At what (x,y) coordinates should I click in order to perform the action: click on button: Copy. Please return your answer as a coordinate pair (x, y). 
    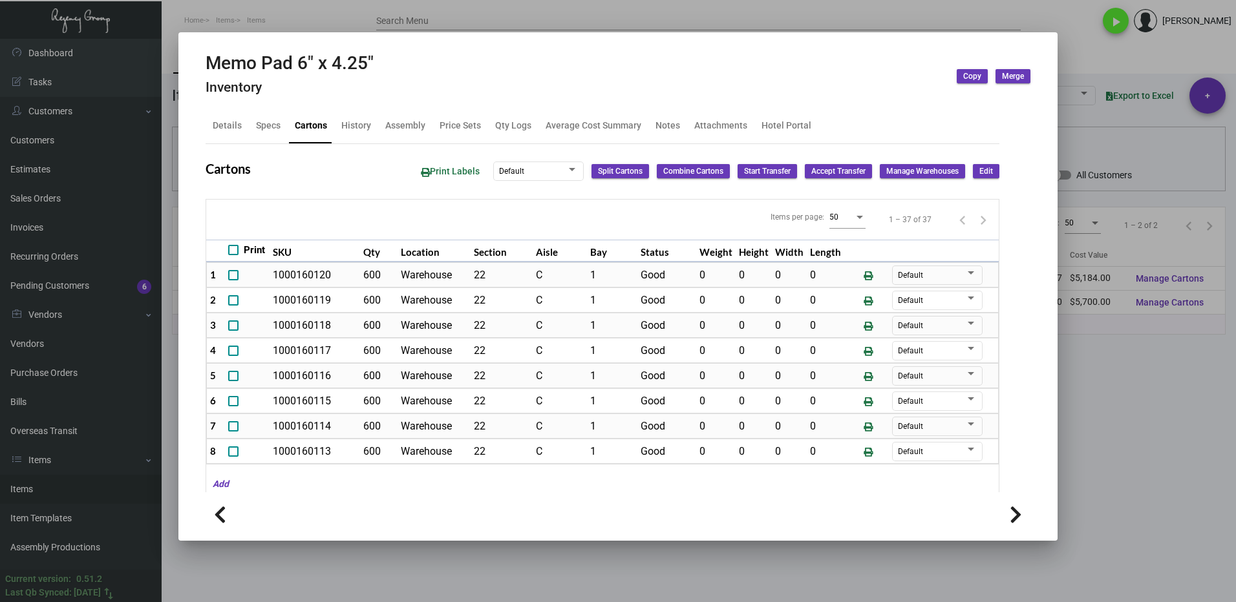
    Looking at the image, I should click on (972, 76).